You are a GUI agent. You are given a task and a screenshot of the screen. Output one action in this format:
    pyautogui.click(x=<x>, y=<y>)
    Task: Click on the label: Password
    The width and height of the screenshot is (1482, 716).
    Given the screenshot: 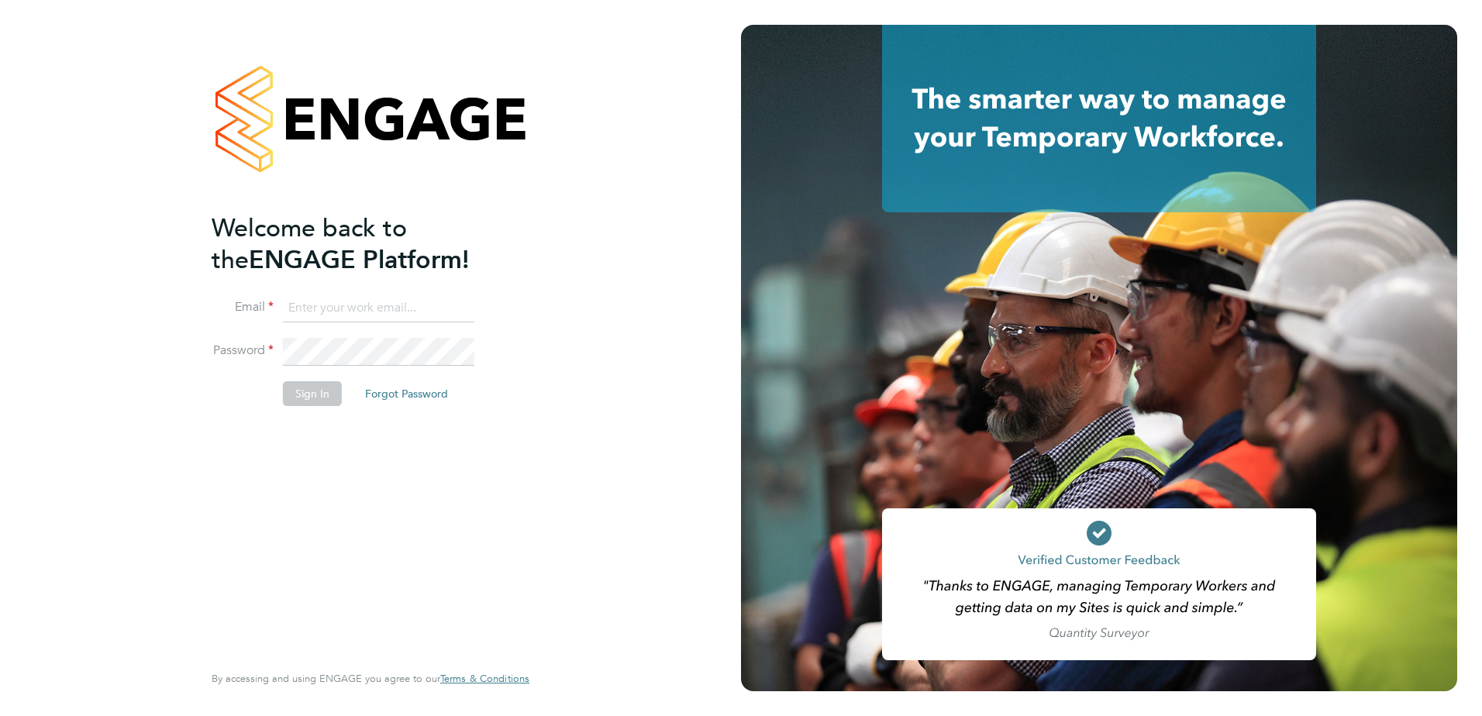 What is the action you would take?
    pyautogui.click(x=243, y=350)
    